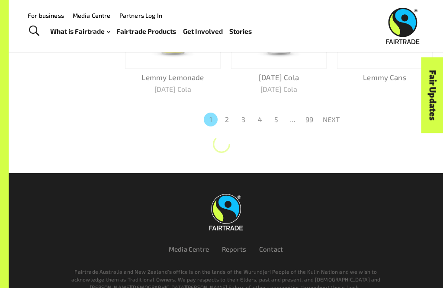  I want to click on a: Contact, so click(271, 249).